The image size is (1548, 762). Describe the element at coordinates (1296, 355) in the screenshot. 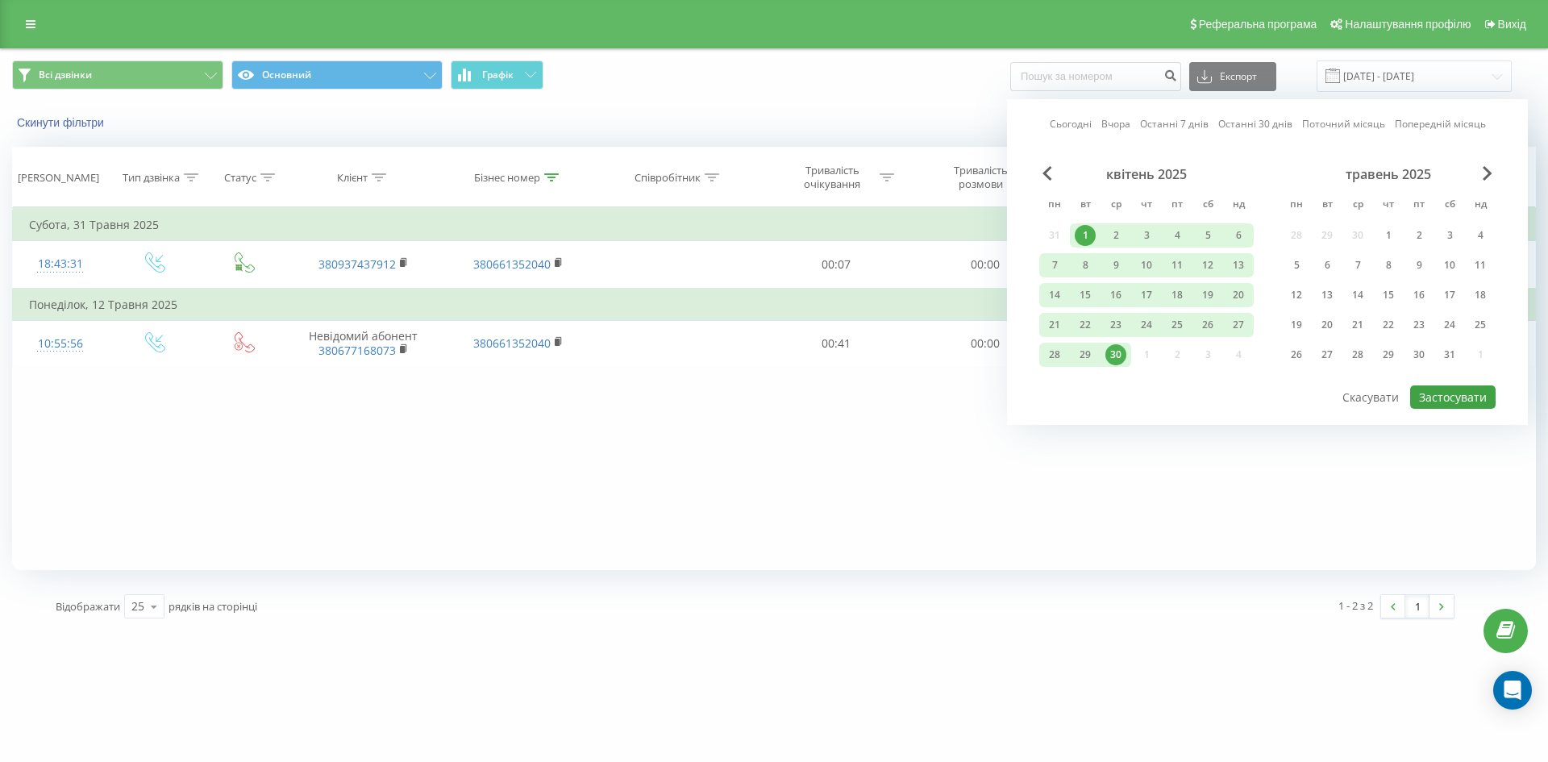

I see `div: 26` at that location.